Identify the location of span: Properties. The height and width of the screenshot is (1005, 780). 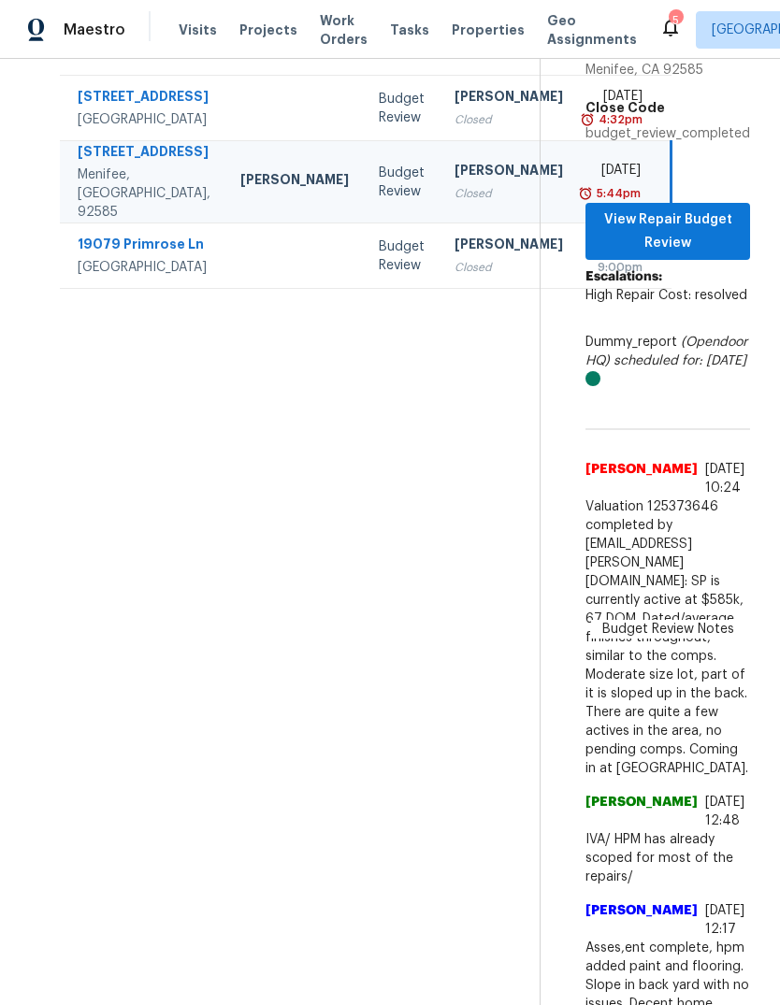
(488, 30).